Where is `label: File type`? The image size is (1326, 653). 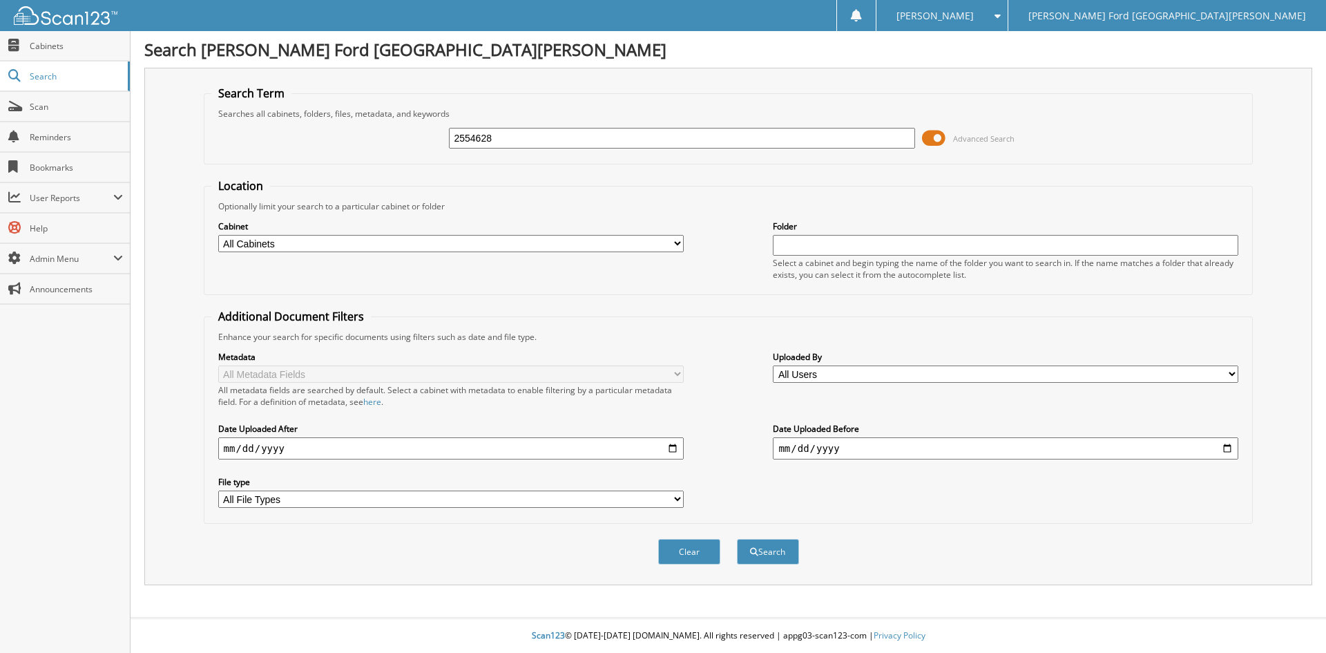 label: File type is located at coordinates (451, 481).